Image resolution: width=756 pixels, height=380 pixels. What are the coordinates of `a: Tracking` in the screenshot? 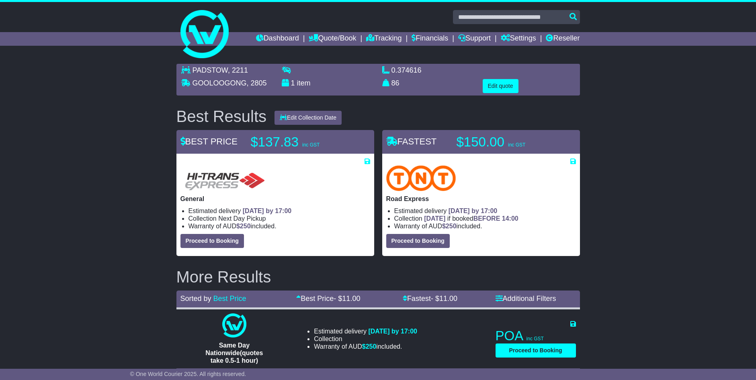 It's located at (384, 39).